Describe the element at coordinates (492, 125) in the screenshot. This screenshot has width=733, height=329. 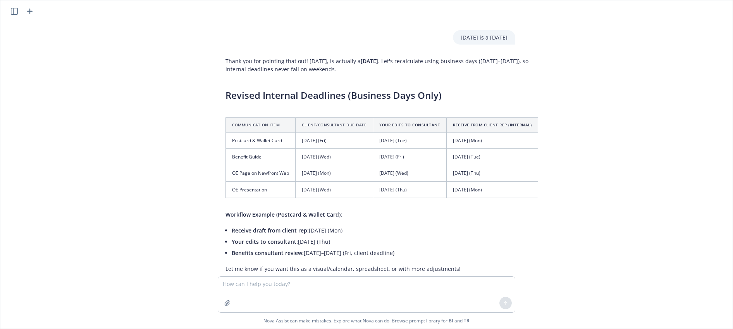
I see `span: Receive from Client Rep (Internal)` at that location.